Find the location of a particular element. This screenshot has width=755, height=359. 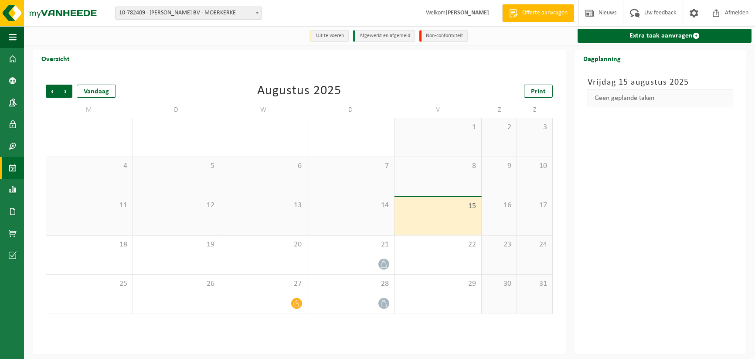

span: Vorige is located at coordinates (52, 91).